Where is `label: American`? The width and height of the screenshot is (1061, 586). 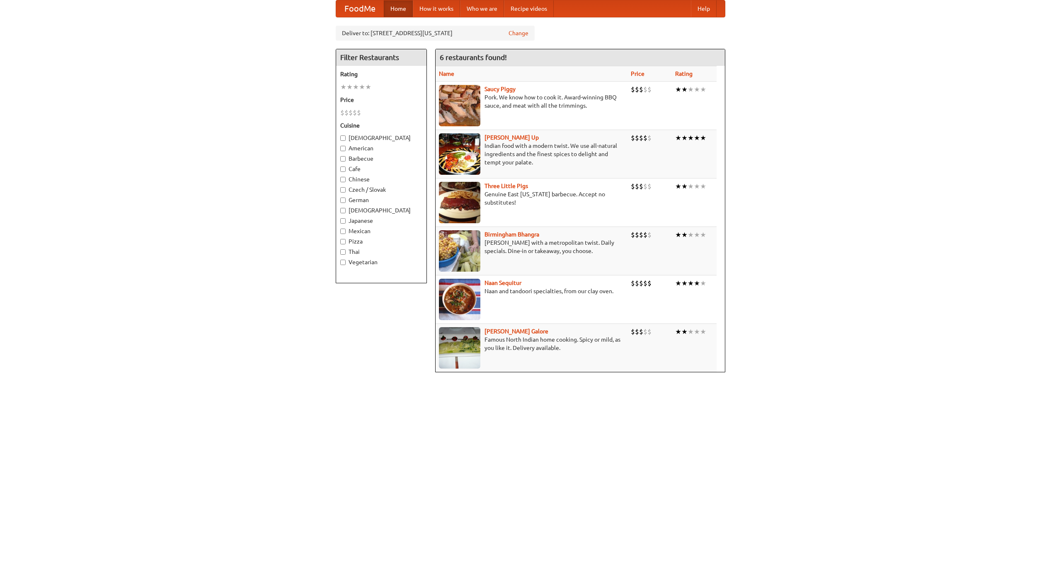 label: American is located at coordinates (381, 148).